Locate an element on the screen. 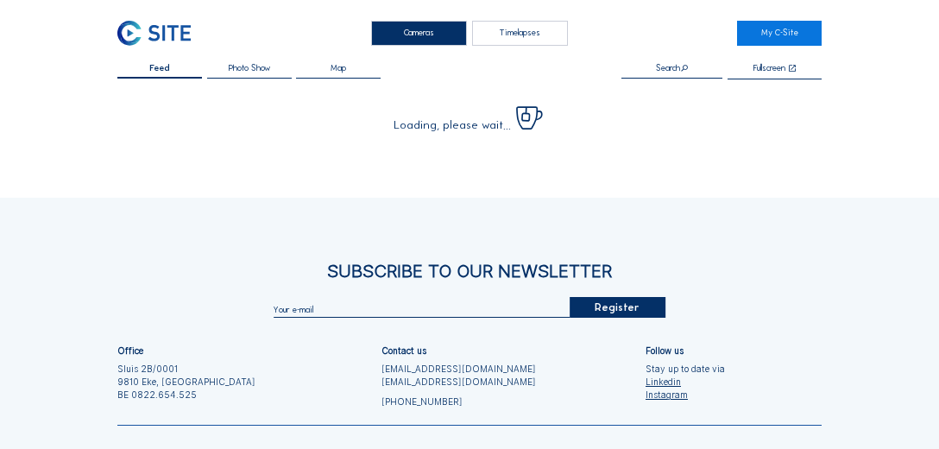  div: Stay up to date via is located at coordinates (685, 382).